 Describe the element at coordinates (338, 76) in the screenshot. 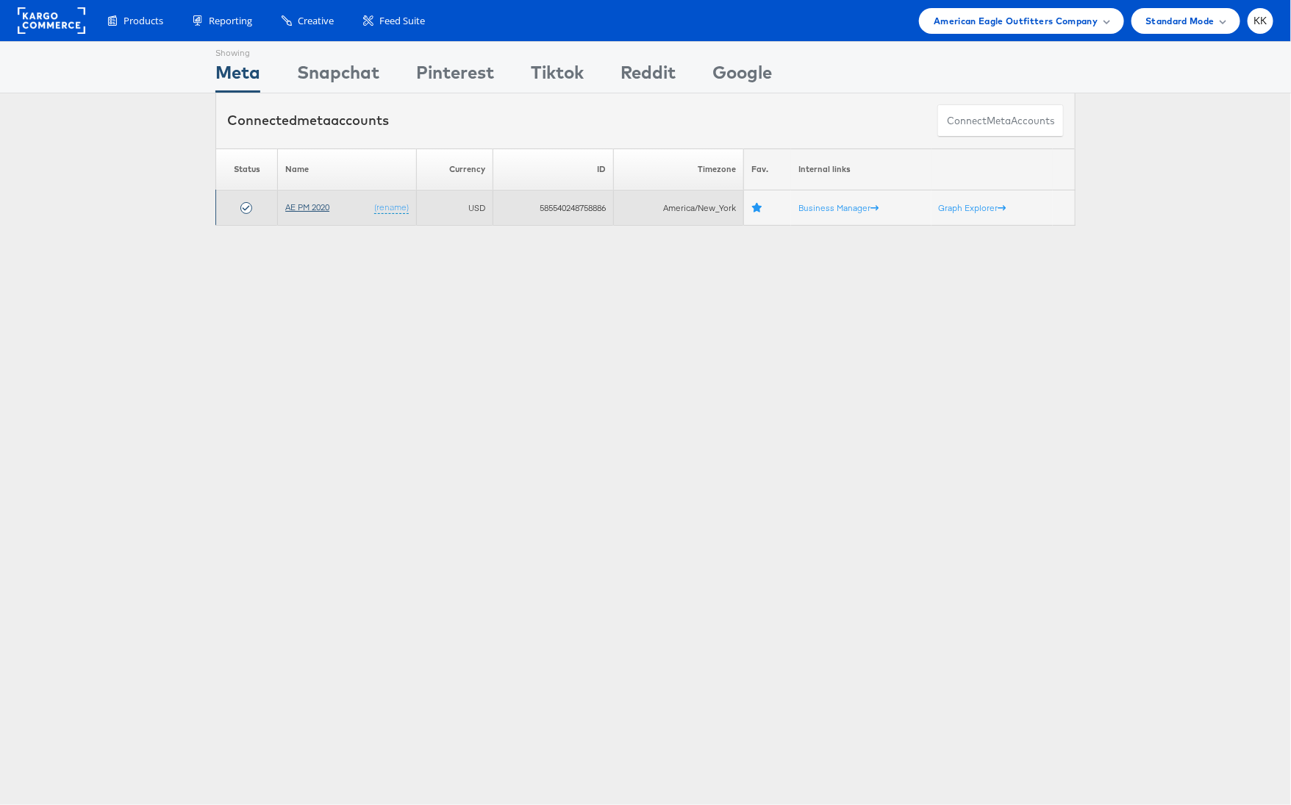

I see `div: Snapchat` at that location.